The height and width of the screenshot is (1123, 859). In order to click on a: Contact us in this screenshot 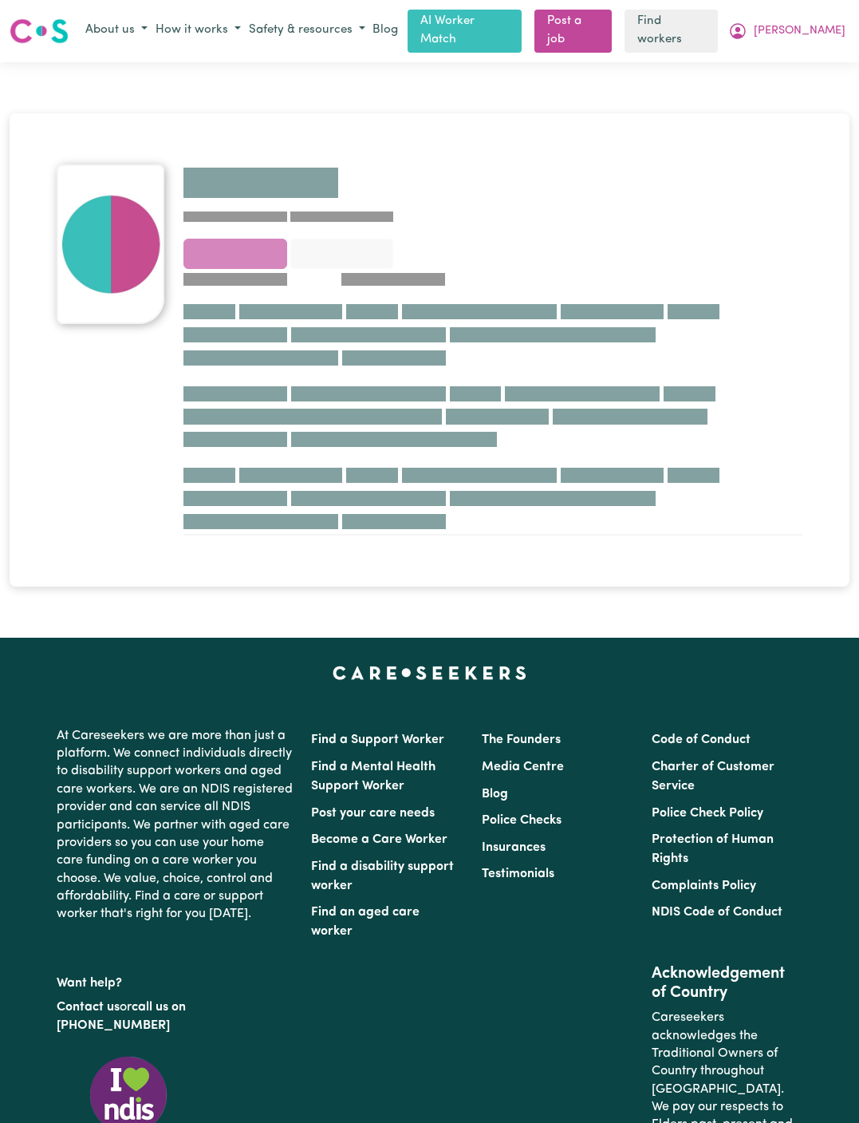, I will do `click(88, 1007)`.